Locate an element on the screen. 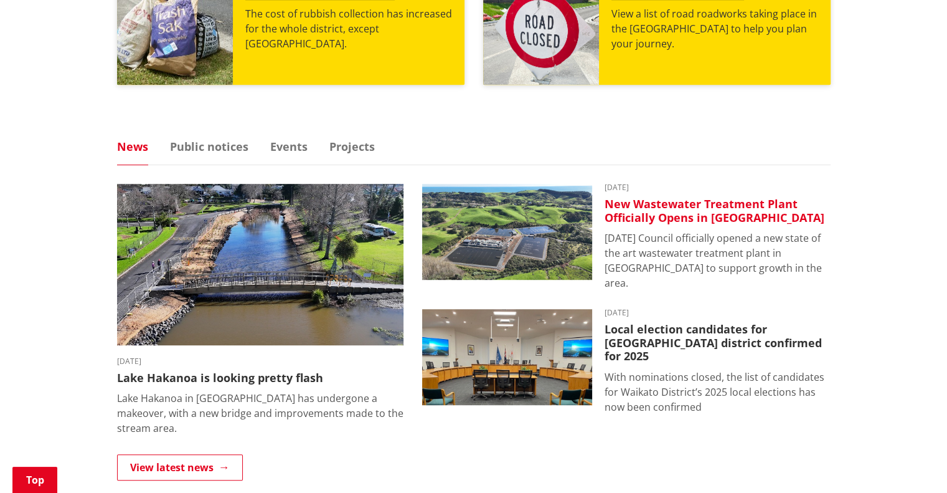  a: Top is located at coordinates (35, 479).